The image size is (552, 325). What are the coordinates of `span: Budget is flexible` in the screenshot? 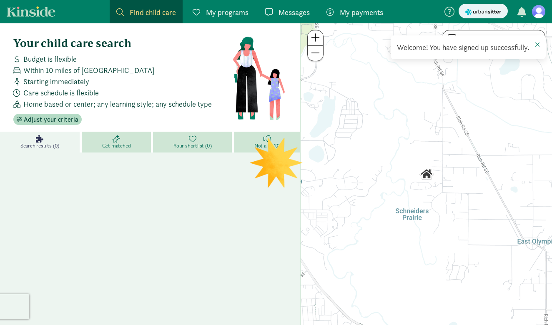 It's located at (50, 59).